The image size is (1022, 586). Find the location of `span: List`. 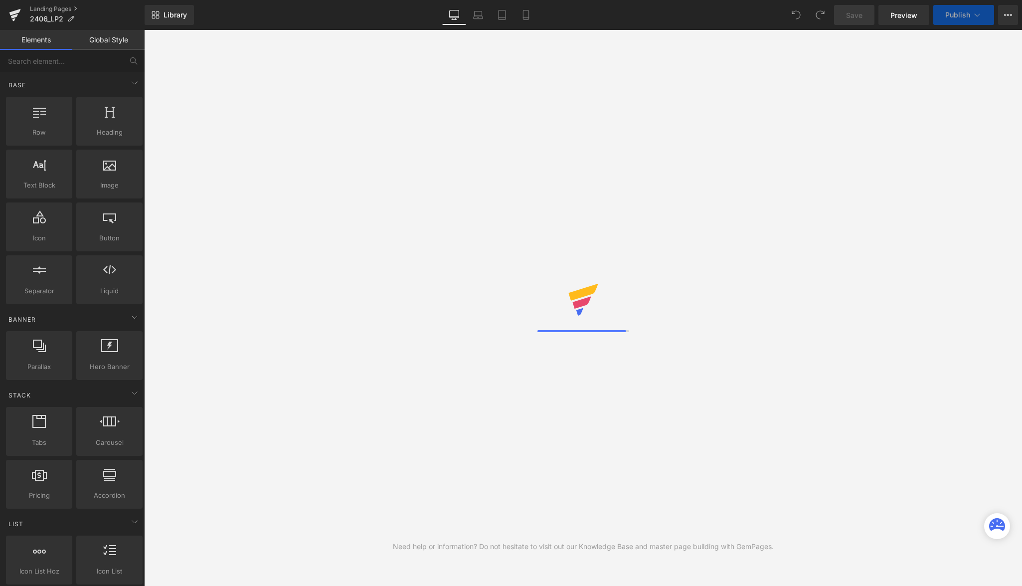

span: List is located at coordinates (16, 524).